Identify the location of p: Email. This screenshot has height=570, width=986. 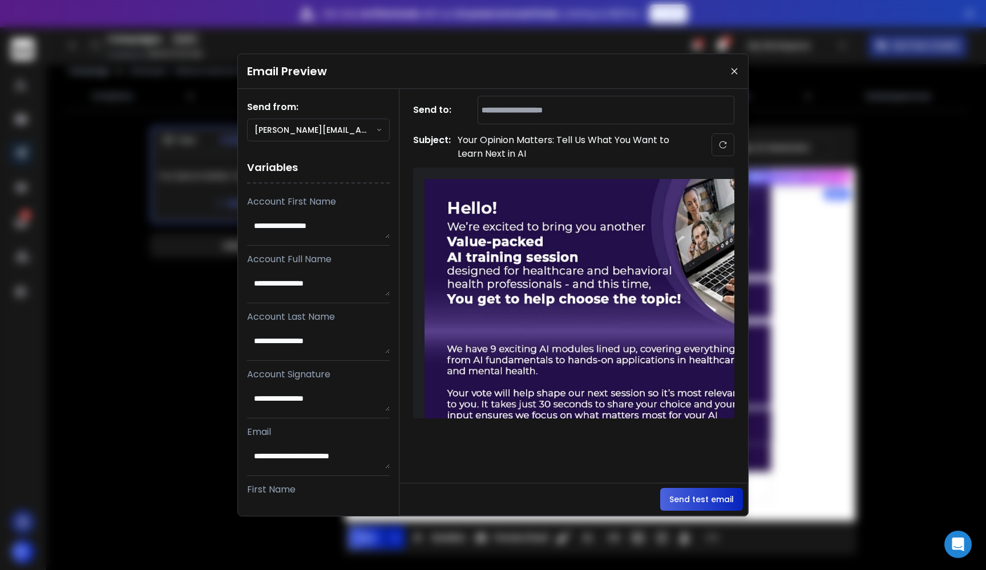
(318, 432).